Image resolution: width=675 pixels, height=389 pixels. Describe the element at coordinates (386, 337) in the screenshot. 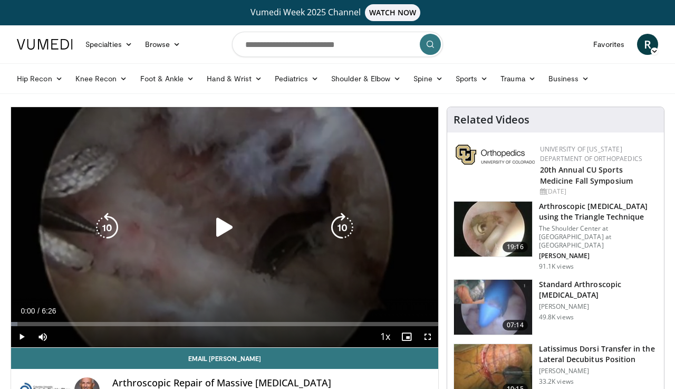

I see `button: Playback Rate` at that location.